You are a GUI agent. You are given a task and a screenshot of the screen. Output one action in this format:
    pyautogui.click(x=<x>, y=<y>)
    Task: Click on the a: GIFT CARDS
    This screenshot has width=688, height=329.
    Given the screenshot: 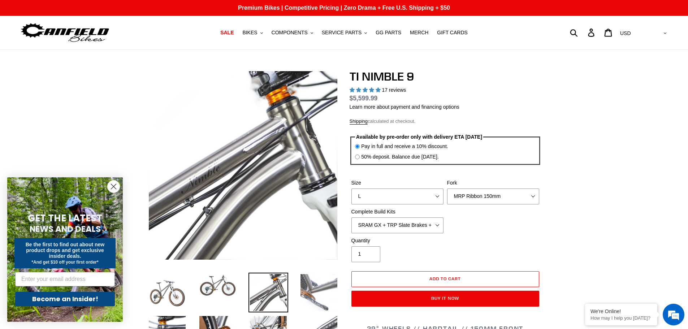 What is the action you would take?
    pyautogui.click(x=452, y=32)
    